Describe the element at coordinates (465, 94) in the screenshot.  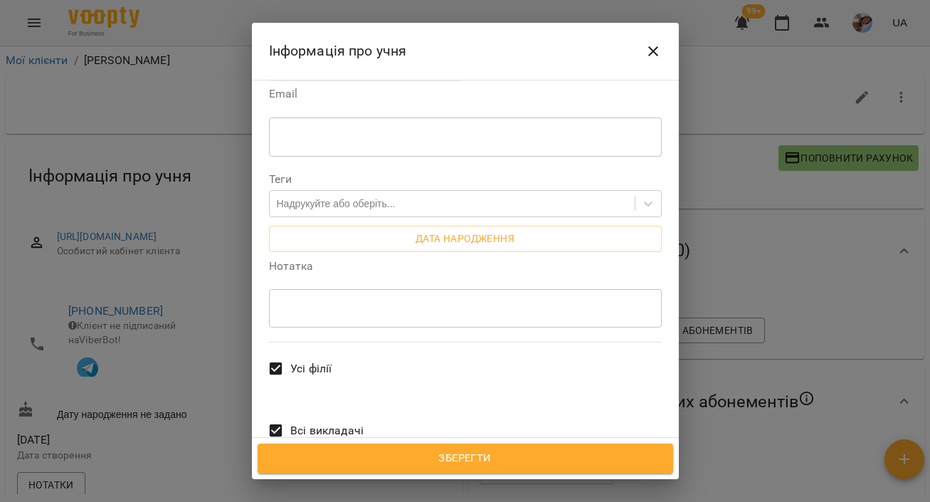
I see `label: Email` at that location.